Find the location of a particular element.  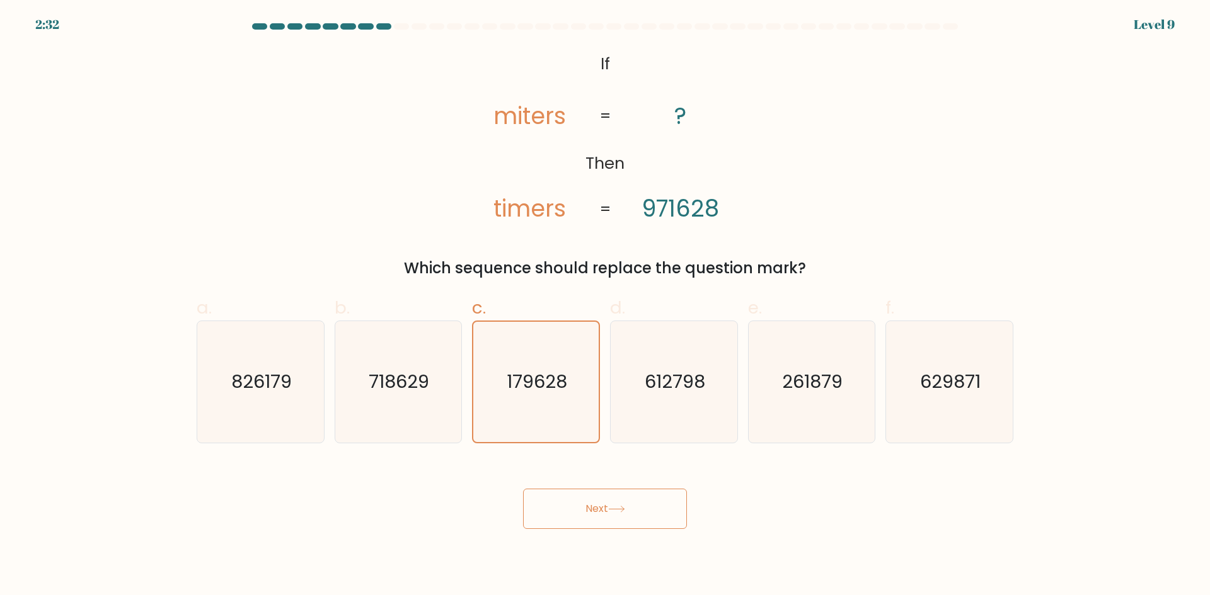

text: 261879 is located at coordinates (813, 382).